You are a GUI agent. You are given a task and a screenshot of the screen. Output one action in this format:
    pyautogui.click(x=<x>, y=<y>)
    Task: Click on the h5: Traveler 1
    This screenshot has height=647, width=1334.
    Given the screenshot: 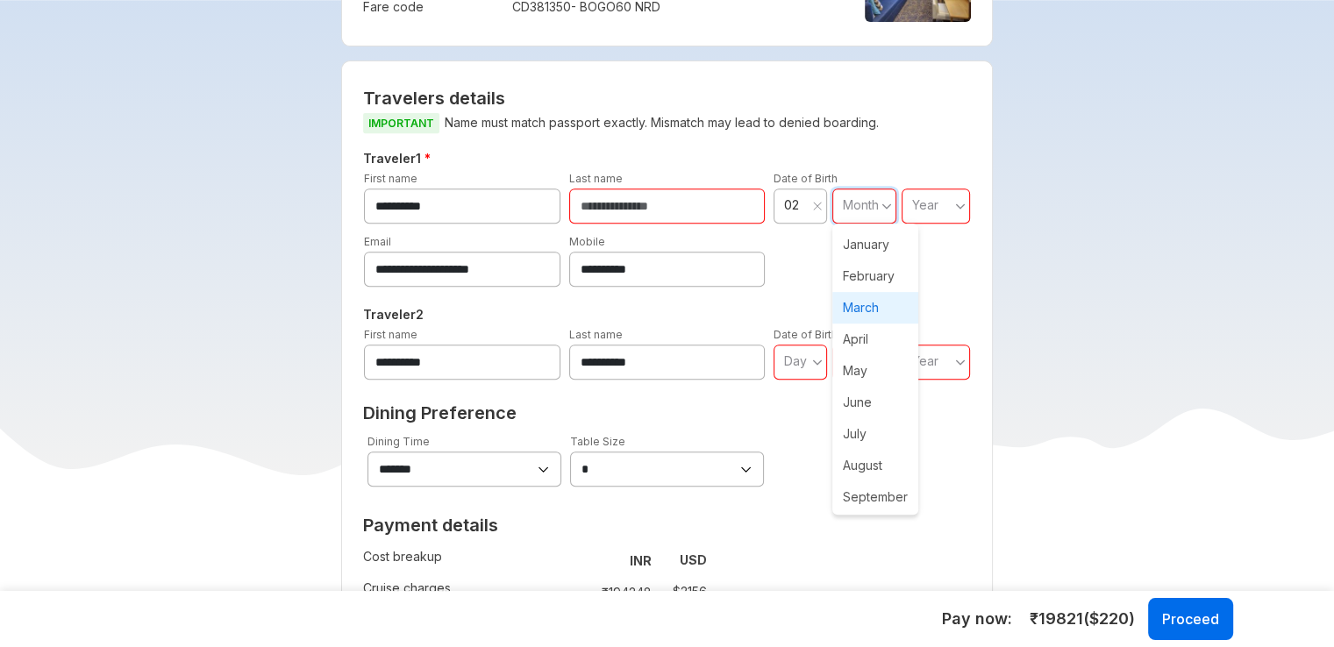 What is the action you would take?
    pyautogui.click(x=666, y=159)
    